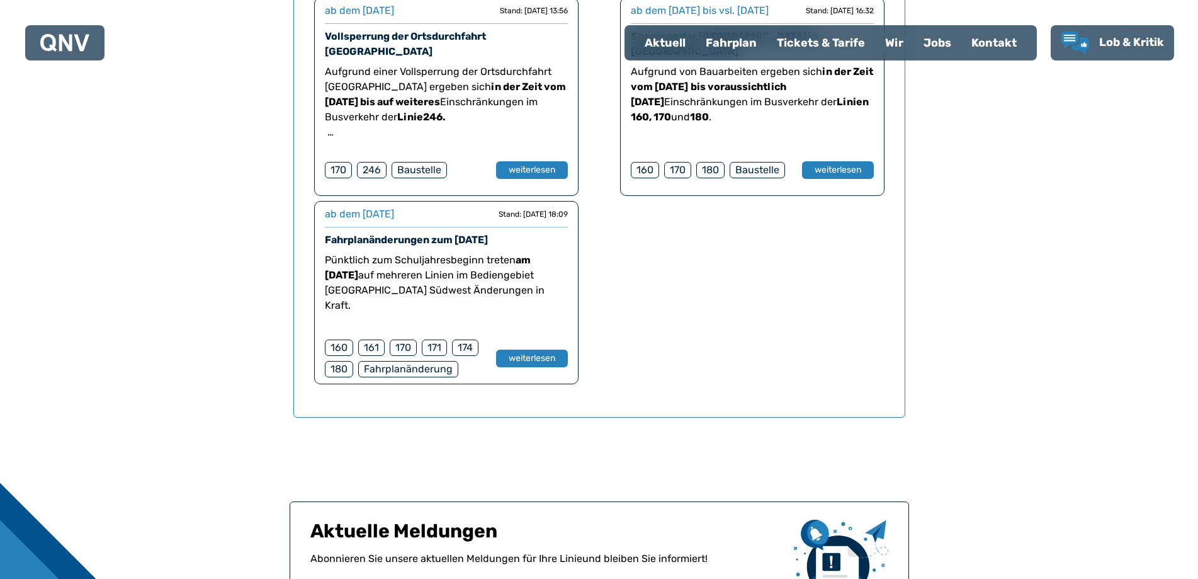 The image size is (1198, 579). What do you see at coordinates (699, 116) in the screenshot?
I see `strong: 180` at bounding box center [699, 116].